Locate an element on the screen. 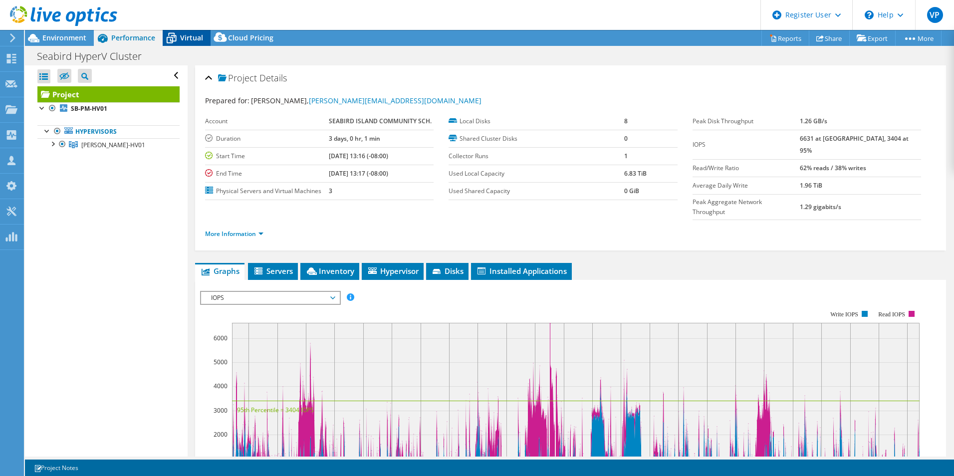 The width and height of the screenshot is (954, 476). a: More Information is located at coordinates (234, 233).